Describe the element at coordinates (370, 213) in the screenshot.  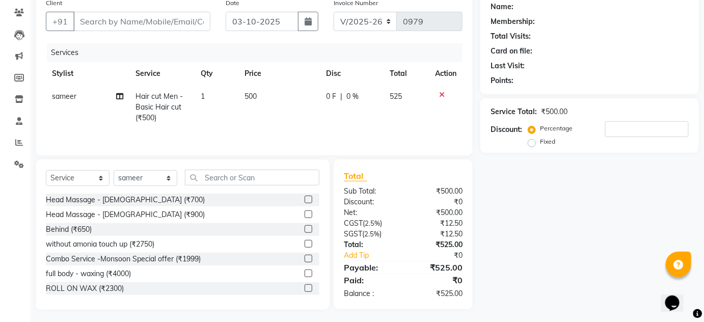
I see `div: Net:` at that location.